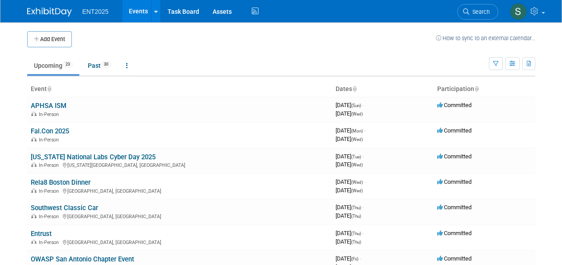 The height and width of the screenshot is (265, 562). I want to click on span: 23, so click(68, 64).